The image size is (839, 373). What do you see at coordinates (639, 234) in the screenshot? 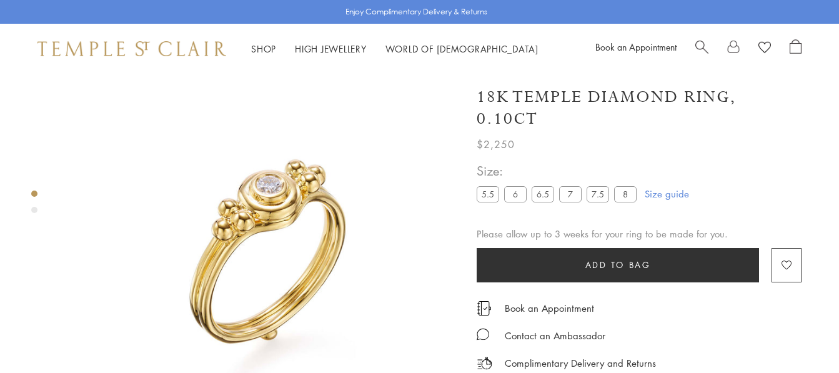
I see `div: Please allow up to 3 weeks for your ring to be made for you.` at bounding box center [639, 234].